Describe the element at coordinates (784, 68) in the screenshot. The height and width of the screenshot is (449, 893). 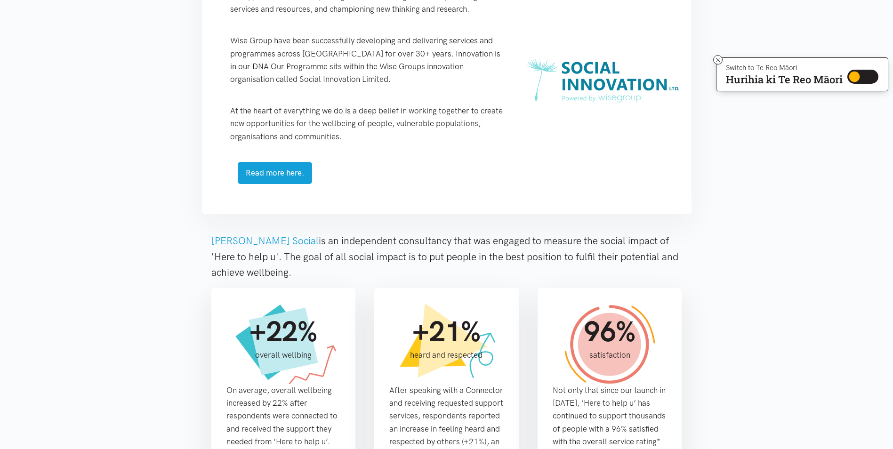
I see `p: Switch to Te Reo Māori` at that location.